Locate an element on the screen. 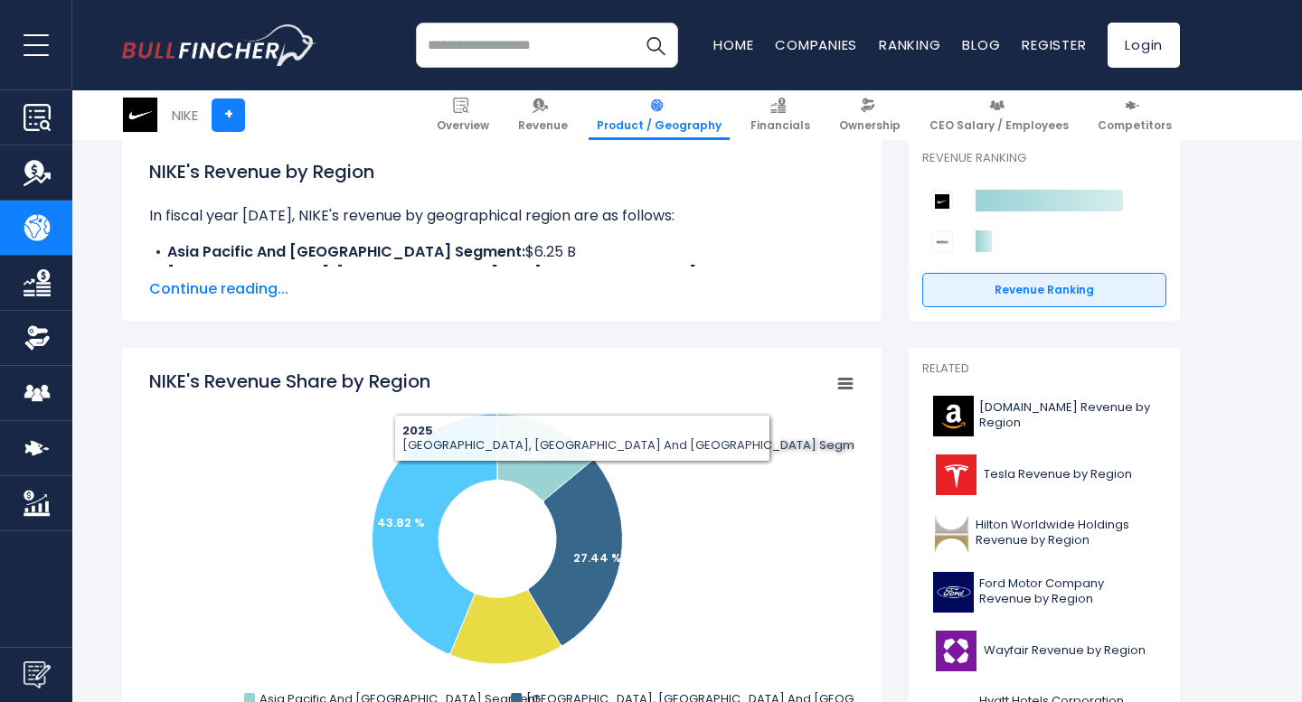 This screenshot has height=702, width=1302. img: AMZN logo is located at coordinates (953, 416).